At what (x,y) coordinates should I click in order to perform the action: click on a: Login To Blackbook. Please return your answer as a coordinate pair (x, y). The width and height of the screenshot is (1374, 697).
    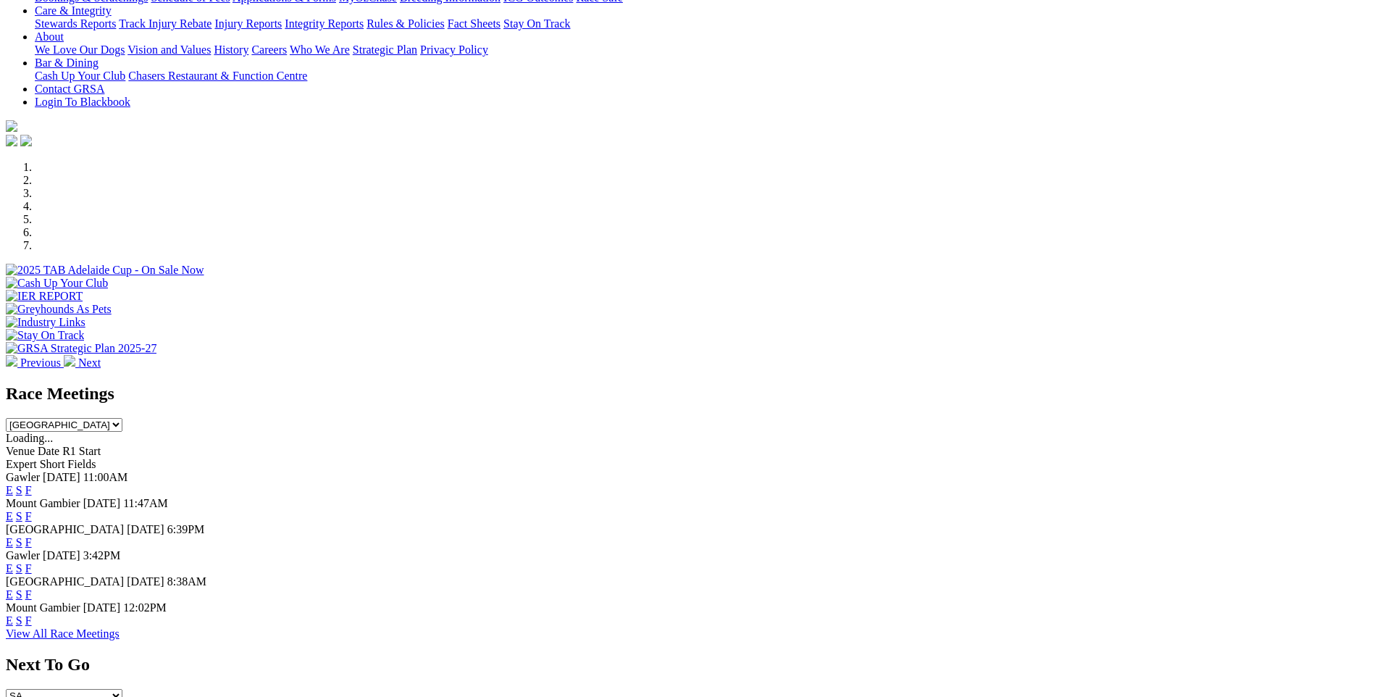
    Looking at the image, I should click on (83, 101).